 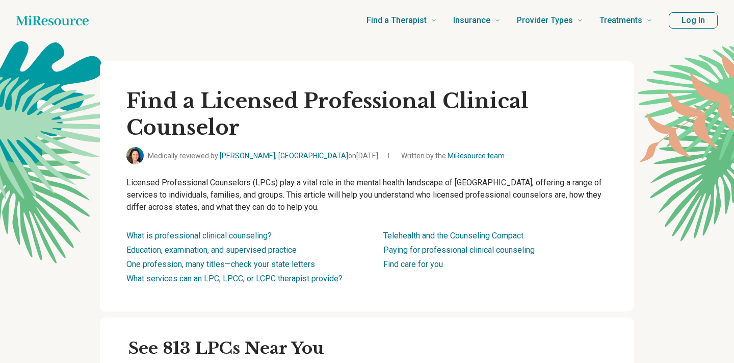 I want to click on a: MiResource team, so click(x=476, y=156).